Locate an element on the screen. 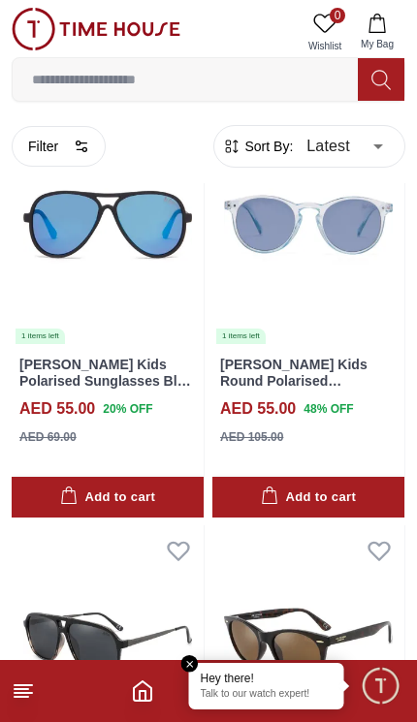 This screenshot has height=722, width=417. a: Lee Cooper Kids Polarised Sunglasses Blue Mirror Lens - LCK104C011 items left is located at coordinates (108, 225).